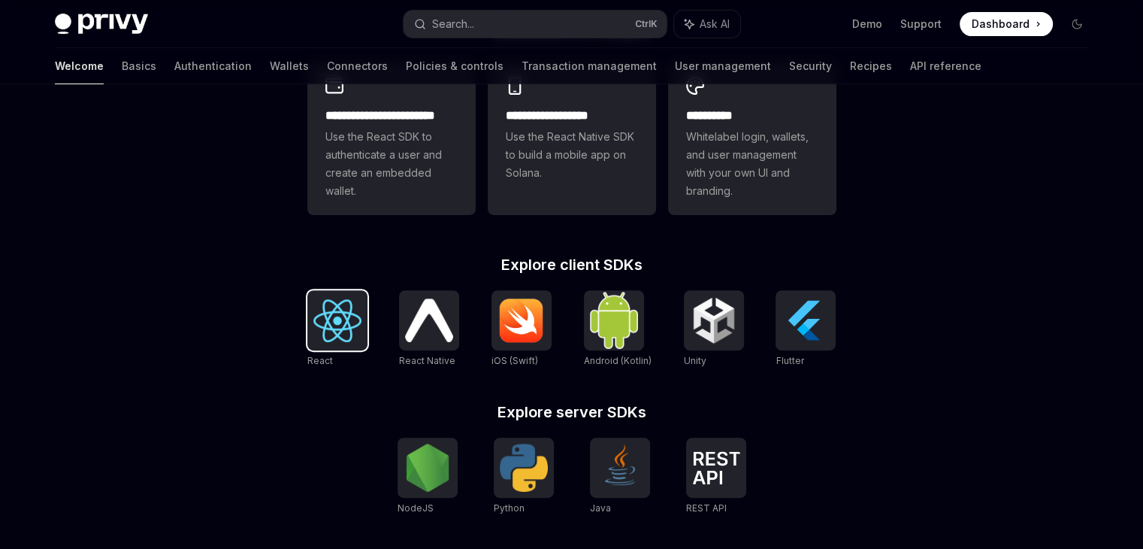 The image size is (1143, 549). What do you see at coordinates (357, 66) in the screenshot?
I see `a: Connectors` at bounding box center [357, 66].